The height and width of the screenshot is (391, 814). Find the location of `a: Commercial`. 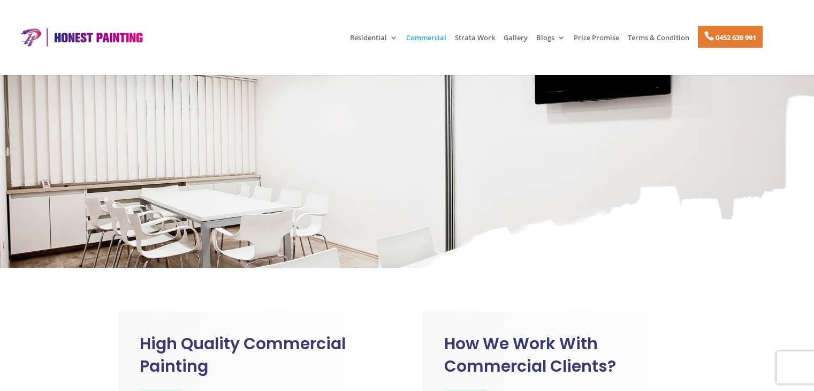

a: Commercial is located at coordinates (426, 43).